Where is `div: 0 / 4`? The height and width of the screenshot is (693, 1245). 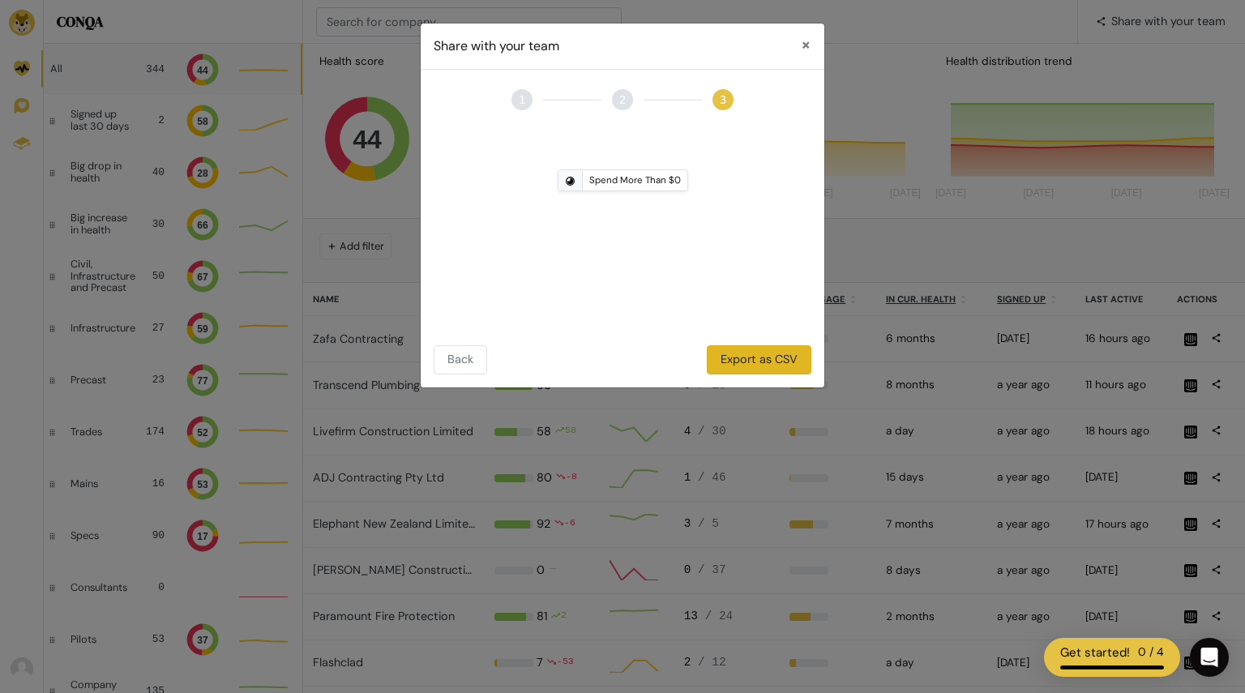
div: 0 / 4 is located at coordinates (1151, 653).